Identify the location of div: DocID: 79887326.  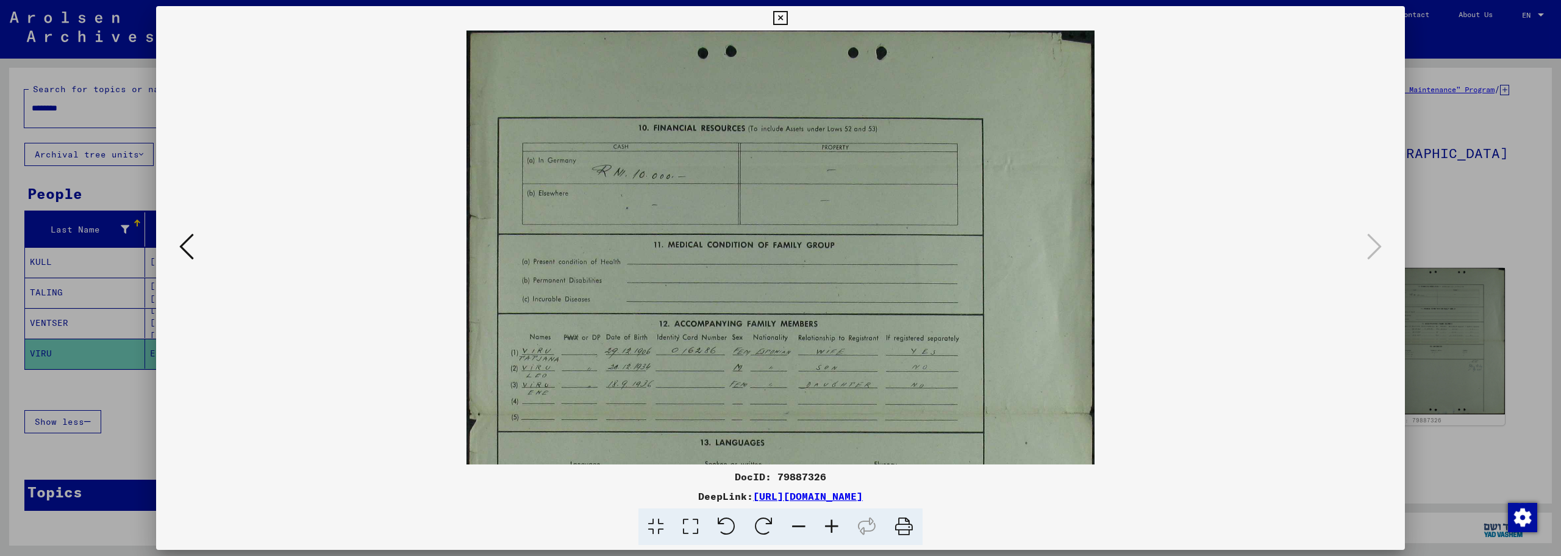
(781, 476).